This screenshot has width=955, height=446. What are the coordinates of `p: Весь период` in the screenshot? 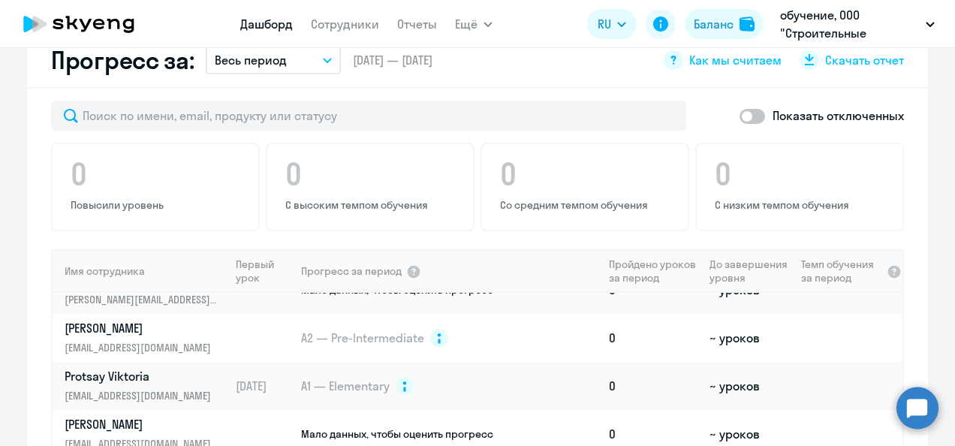 It's located at (251, 60).